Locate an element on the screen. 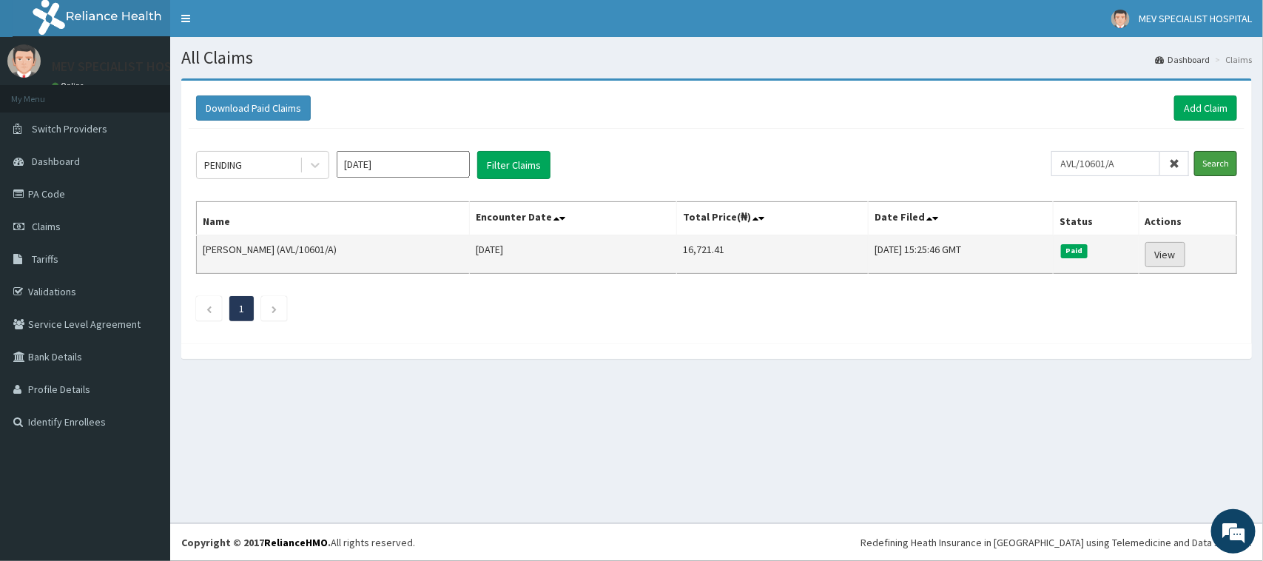 The image size is (1263, 561). th: Actions is located at coordinates (1188, 219).